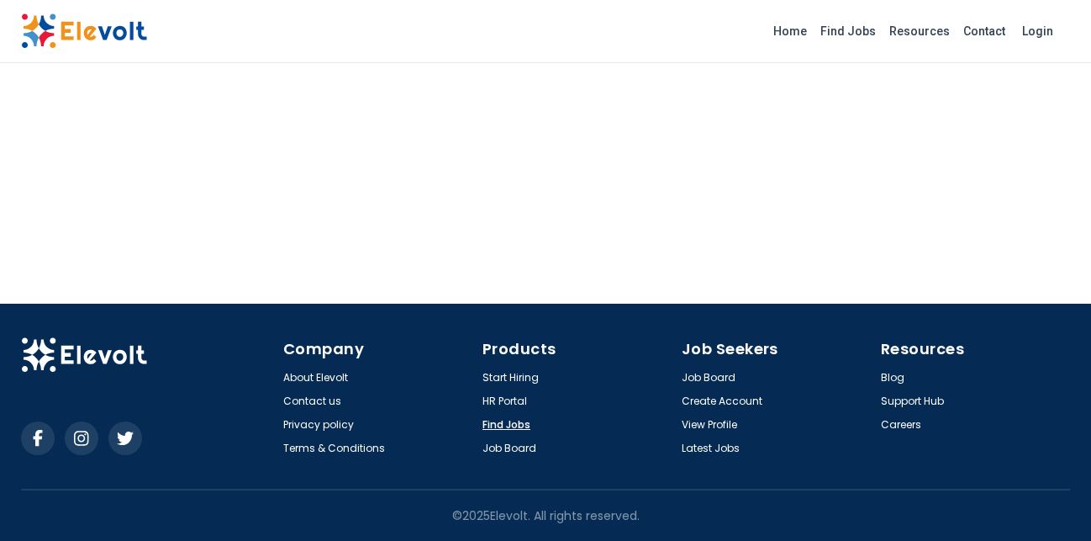  I want to click on a: Support Hub, so click(912, 401).